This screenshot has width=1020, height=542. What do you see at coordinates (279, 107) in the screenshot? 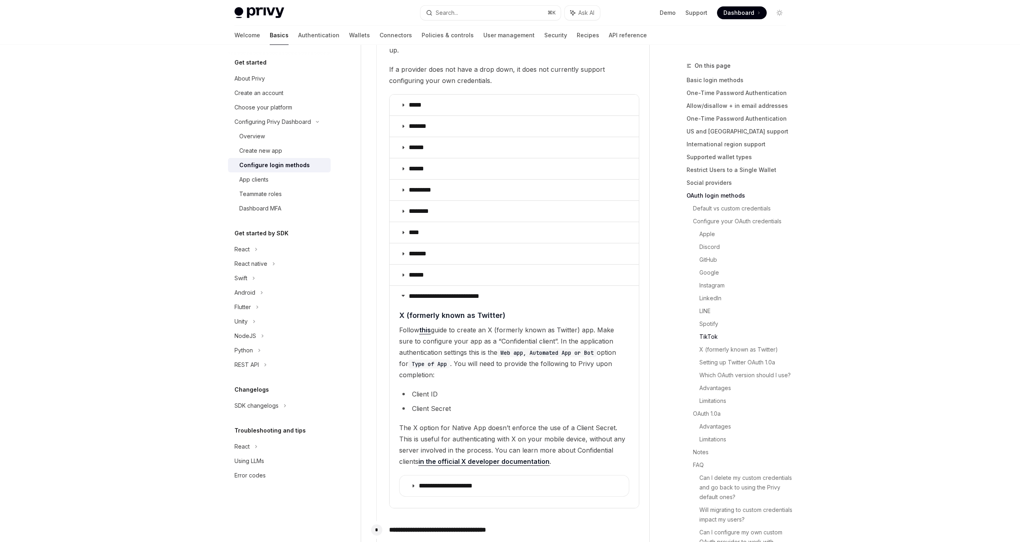
I see `a: Choose your platform` at bounding box center [279, 107].